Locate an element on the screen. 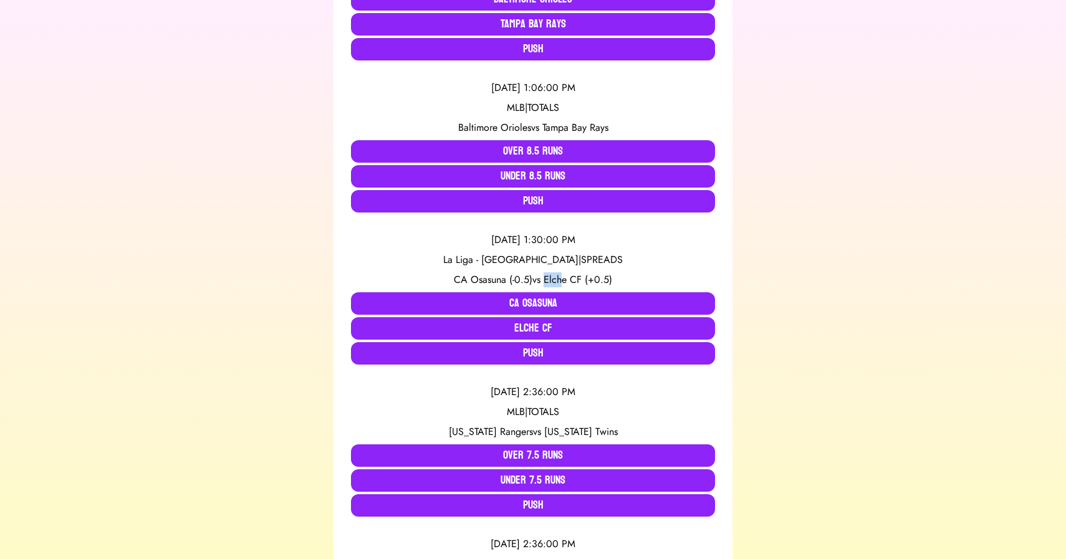 This screenshot has height=559, width=1066. button: Over 7.5 Runs is located at coordinates (533, 456).